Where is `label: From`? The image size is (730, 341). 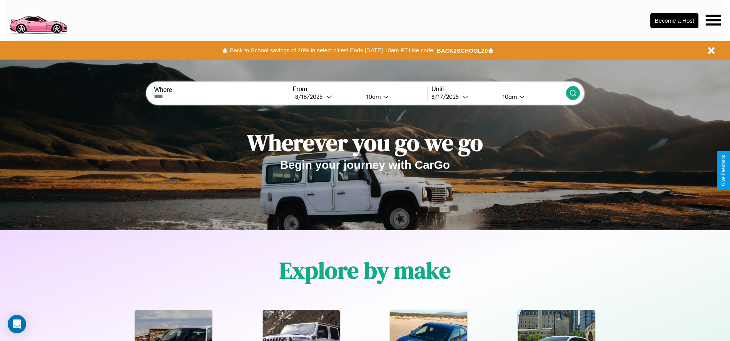 label: From is located at coordinates (360, 89).